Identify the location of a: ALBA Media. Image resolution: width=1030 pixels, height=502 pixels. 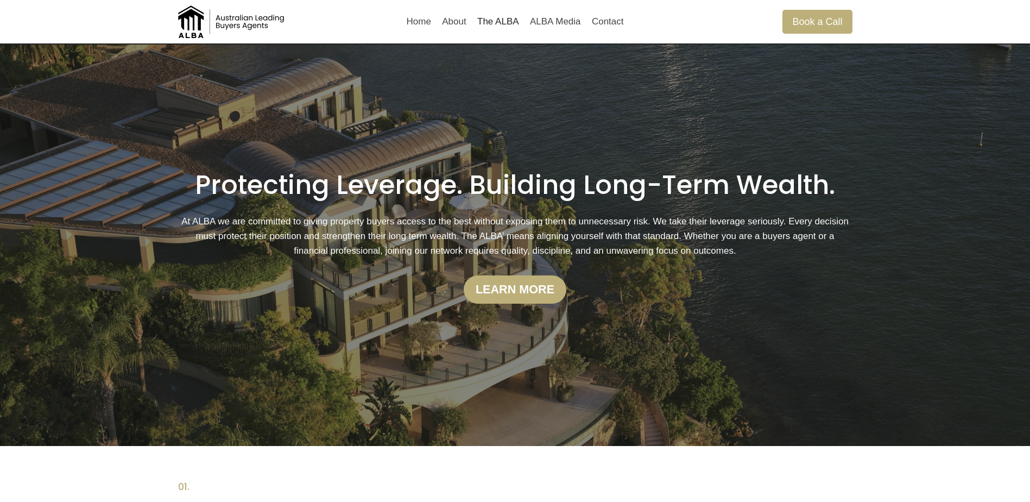
(555, 22).